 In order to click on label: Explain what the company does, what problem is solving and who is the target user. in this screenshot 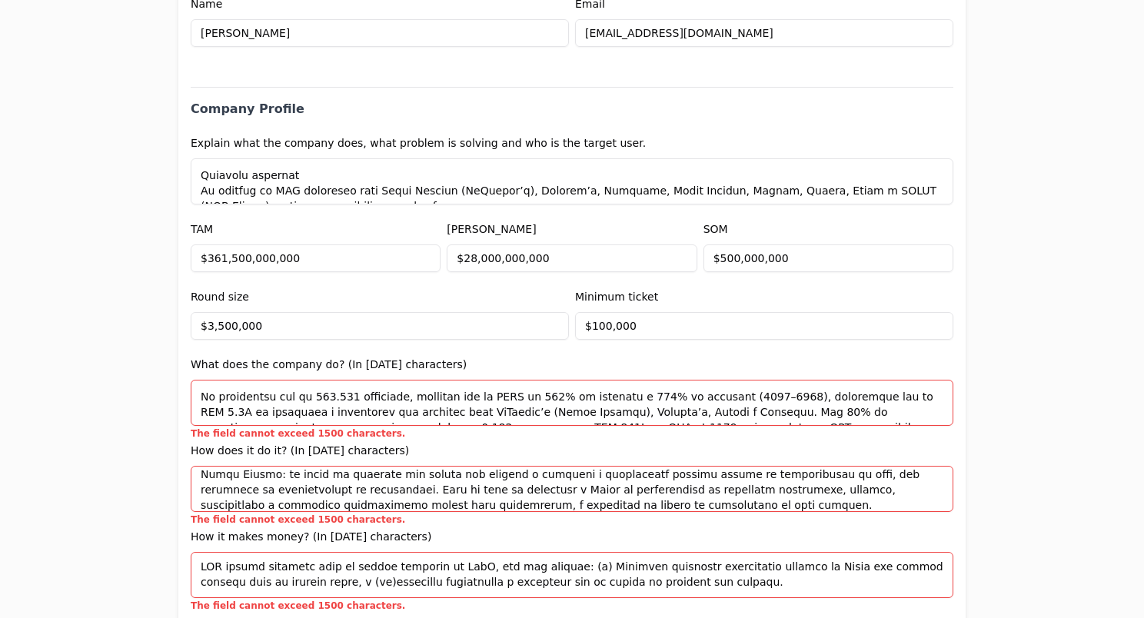, I will do `click(418, 143)`.